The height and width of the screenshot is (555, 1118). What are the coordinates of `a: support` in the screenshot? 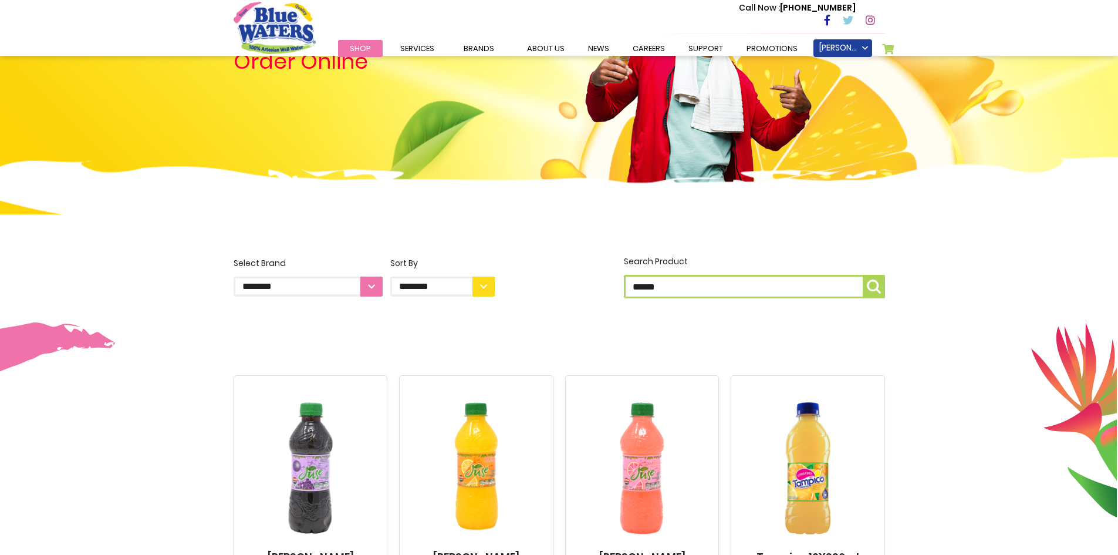 It's located at (706, 48).